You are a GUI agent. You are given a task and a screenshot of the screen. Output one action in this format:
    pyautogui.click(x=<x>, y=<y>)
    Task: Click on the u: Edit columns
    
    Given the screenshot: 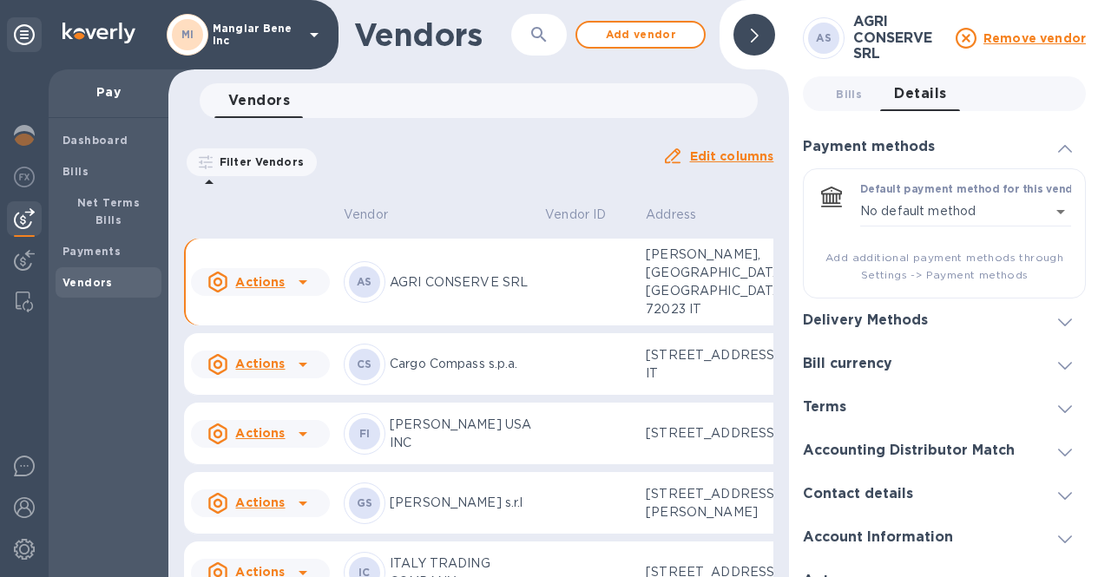 What is the action you would take?
    pyautogui.click(x=732, y=156)
    